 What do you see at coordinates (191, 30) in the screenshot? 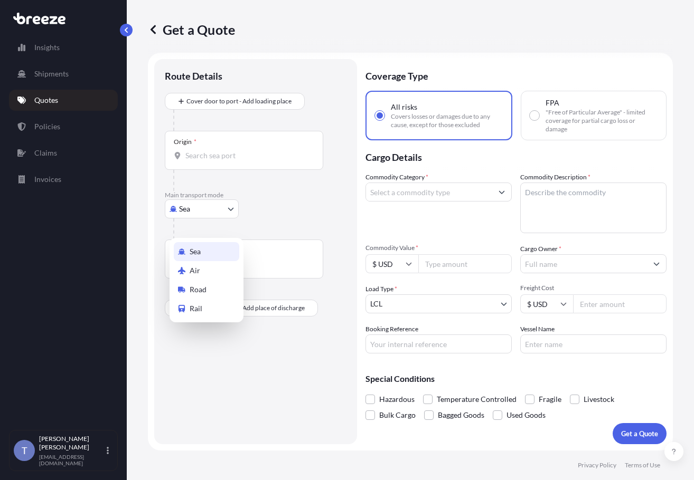
I see `p: Get a Quote` at bounding box center [191, 30].